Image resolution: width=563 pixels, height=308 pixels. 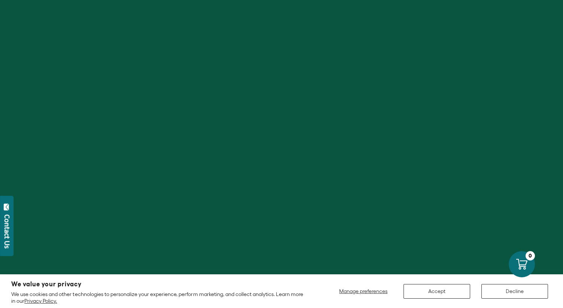 I want to click on h2: We value your privacy, so click(x=160, y=284).